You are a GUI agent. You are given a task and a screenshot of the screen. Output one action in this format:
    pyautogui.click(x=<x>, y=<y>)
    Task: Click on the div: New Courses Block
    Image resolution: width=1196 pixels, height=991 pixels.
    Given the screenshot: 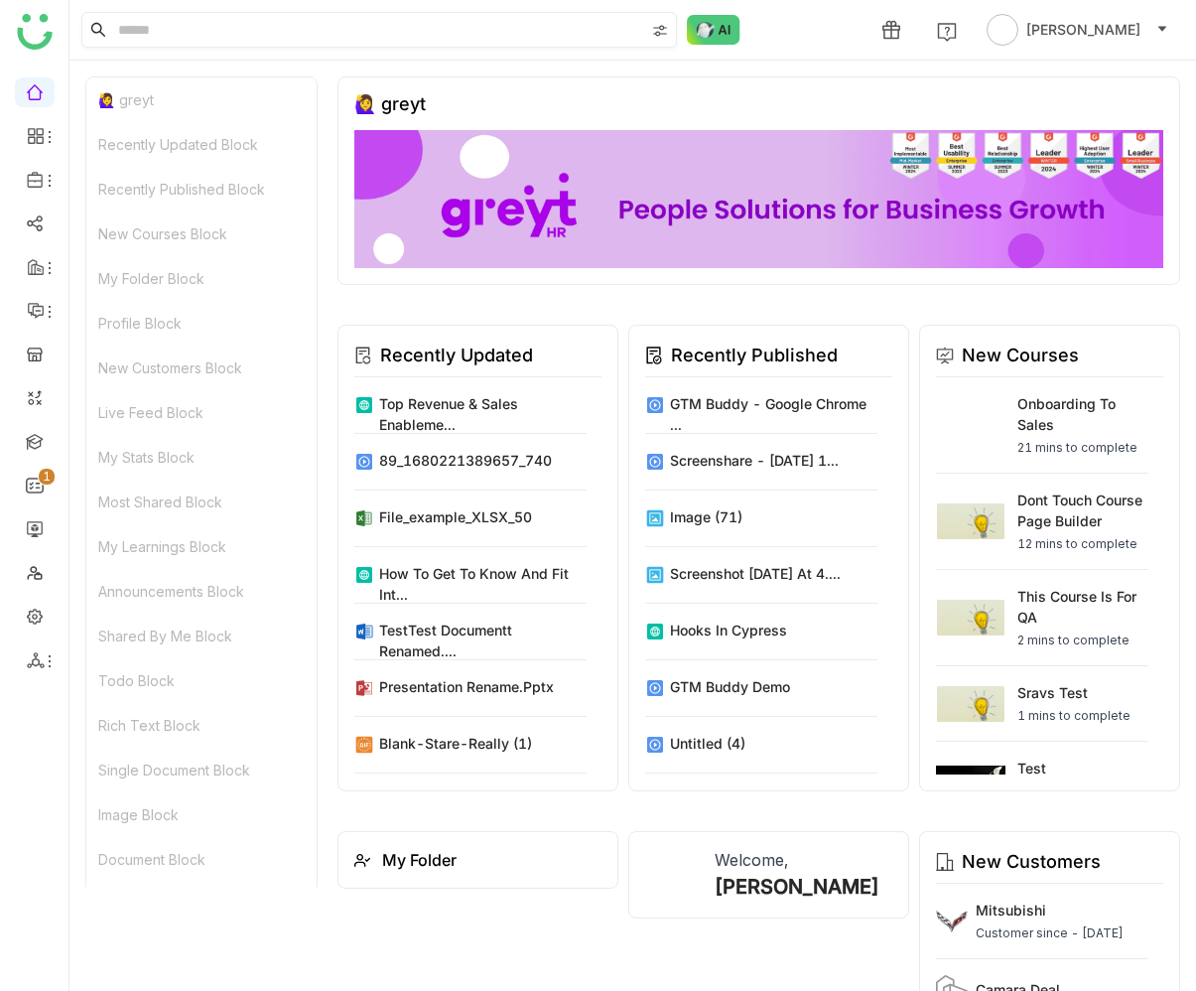 What is the action you would take?
    pyautogui.click(x=202, y=233)
    